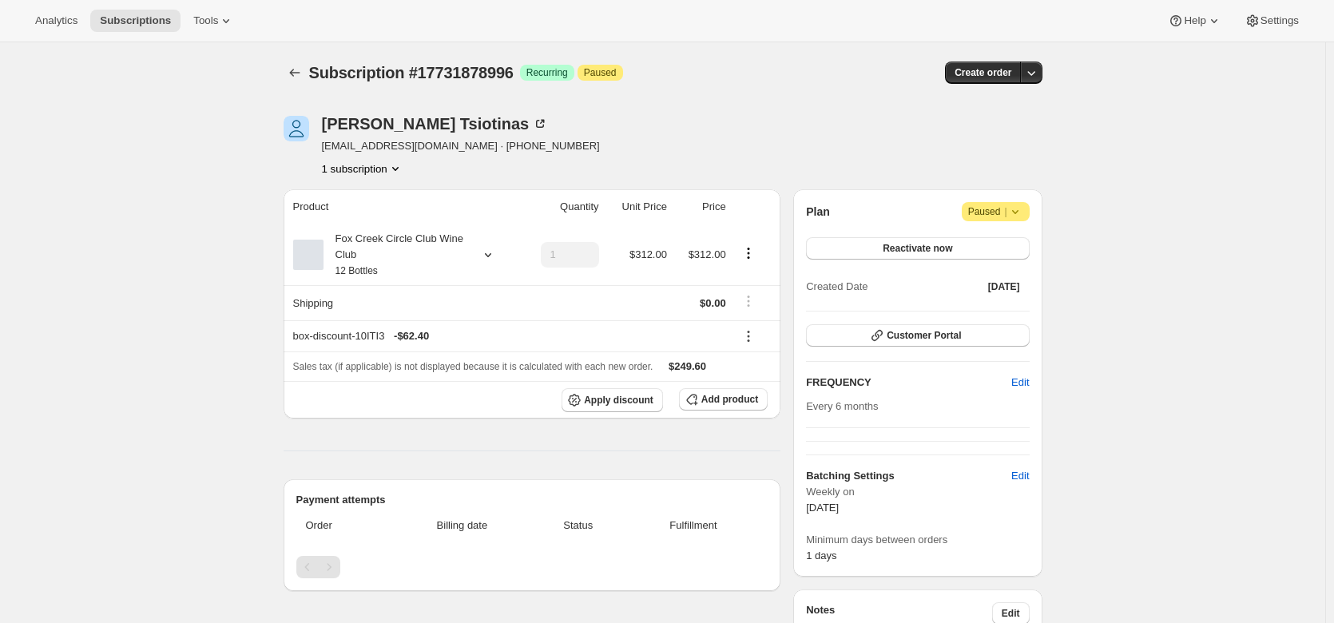 The height and width of the screenshot is (623, 1334). I want to click on span: Billing date, so click(462, 526).